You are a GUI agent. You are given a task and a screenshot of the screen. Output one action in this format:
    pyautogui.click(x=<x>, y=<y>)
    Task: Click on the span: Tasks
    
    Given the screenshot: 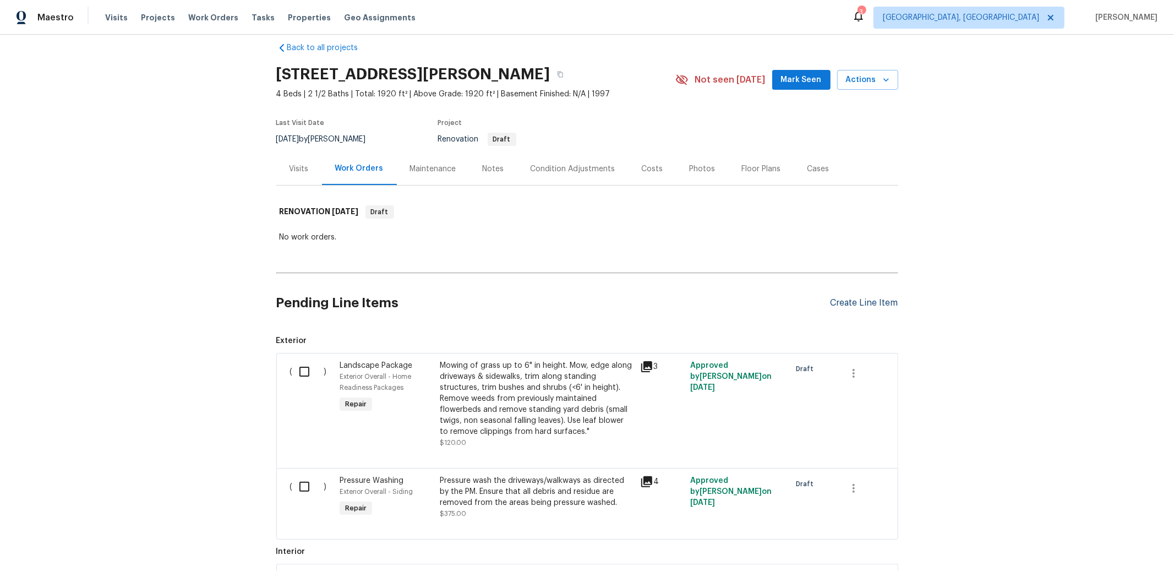 What is the action you would take?
    pyautogui.click(x=263, y=18)
    